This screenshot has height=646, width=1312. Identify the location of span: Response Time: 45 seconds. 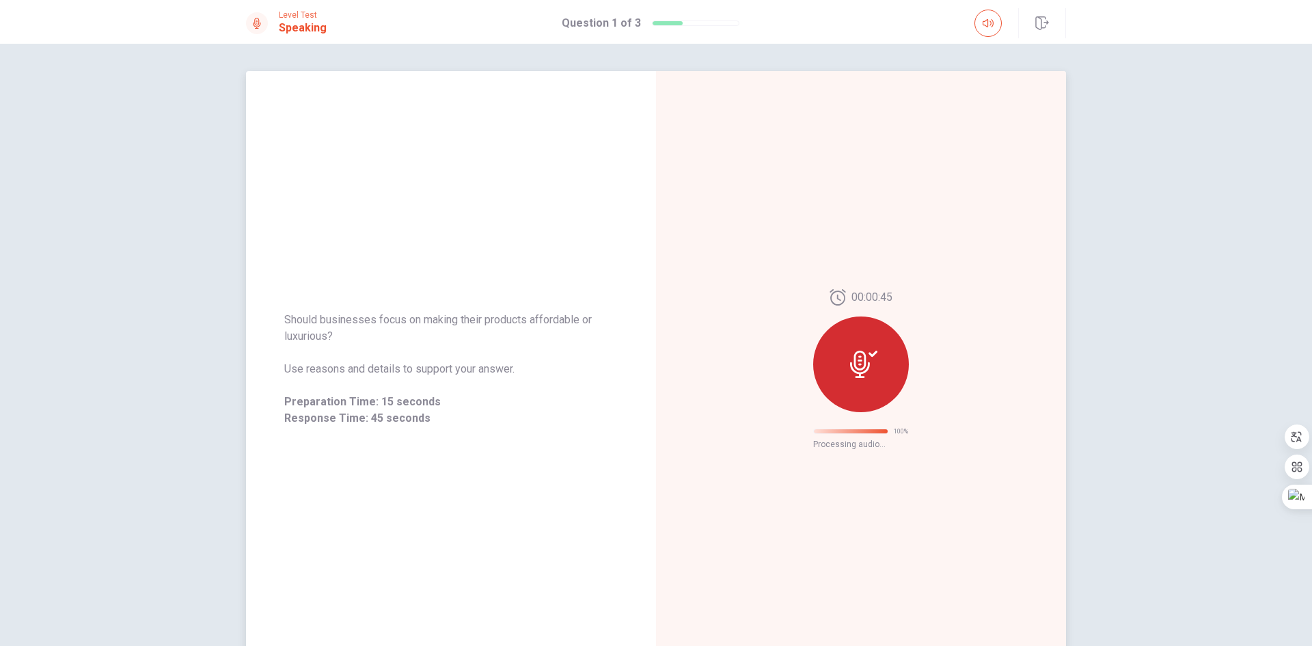
(451, 418).